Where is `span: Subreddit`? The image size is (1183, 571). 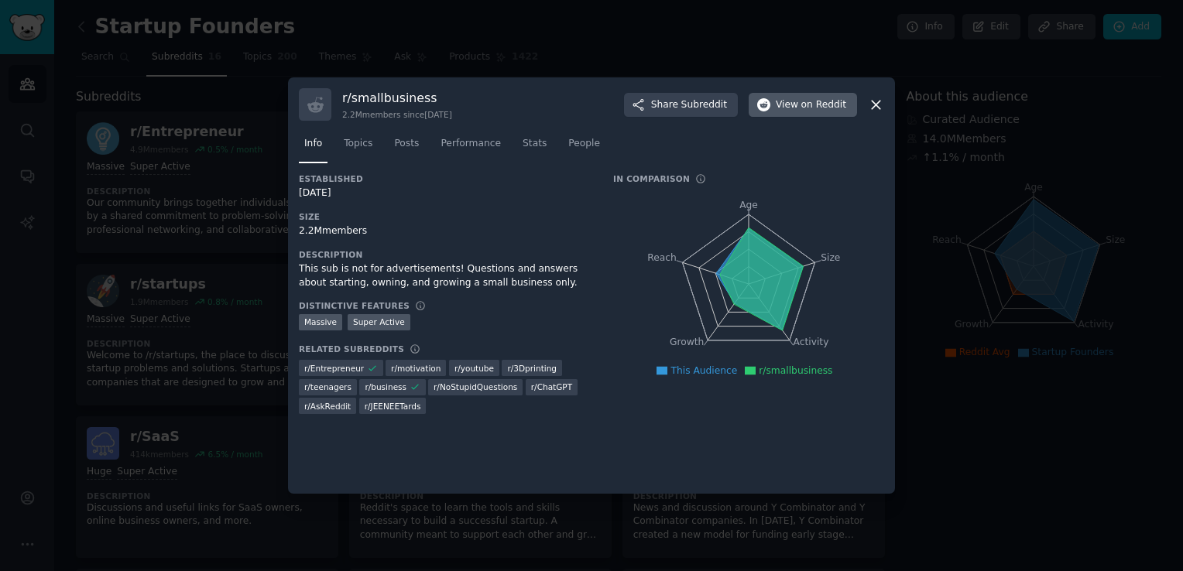
span: Subreddit is located at coordinates (704, 105).